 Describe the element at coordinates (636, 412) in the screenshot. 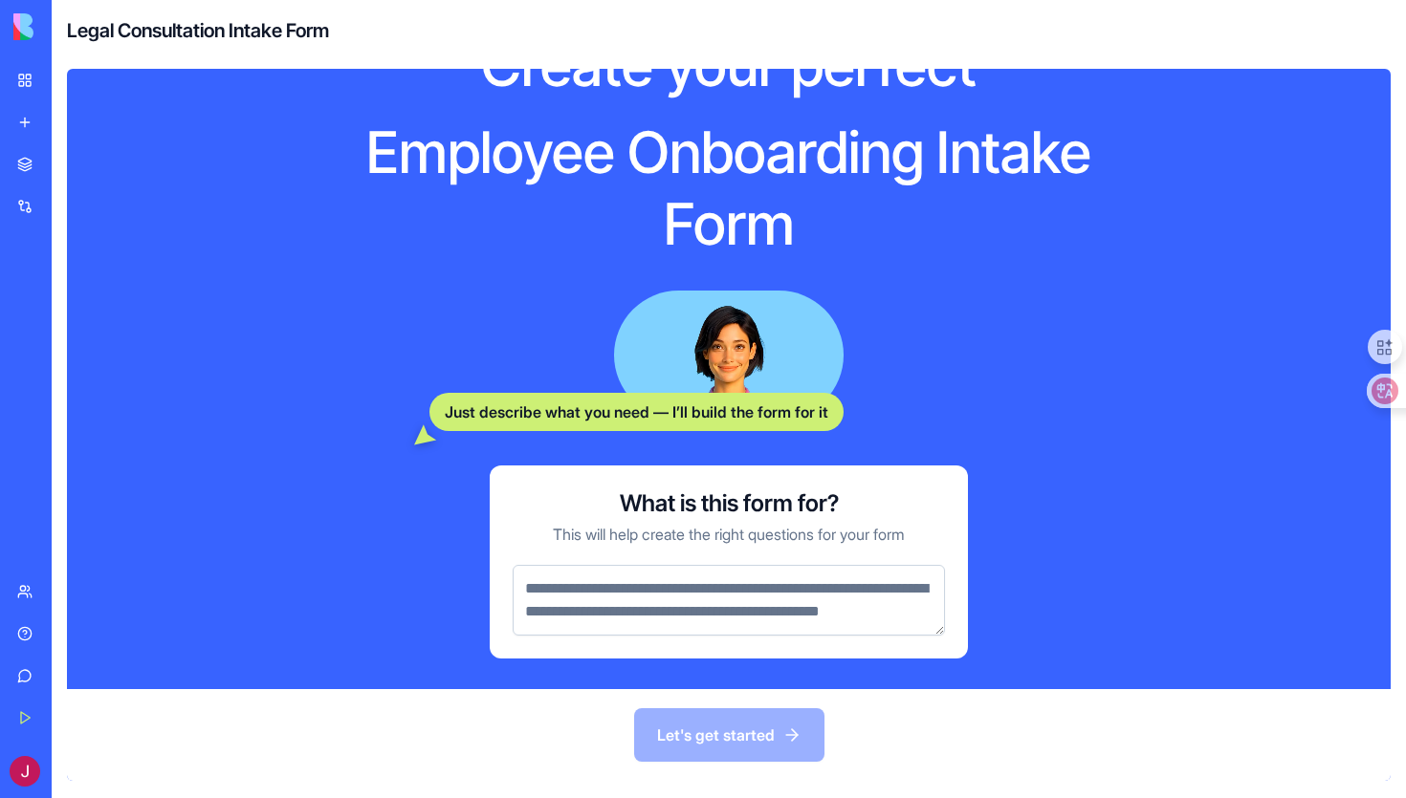

I see `div: Just describe what you need — I’ll build the form for it` at that location.